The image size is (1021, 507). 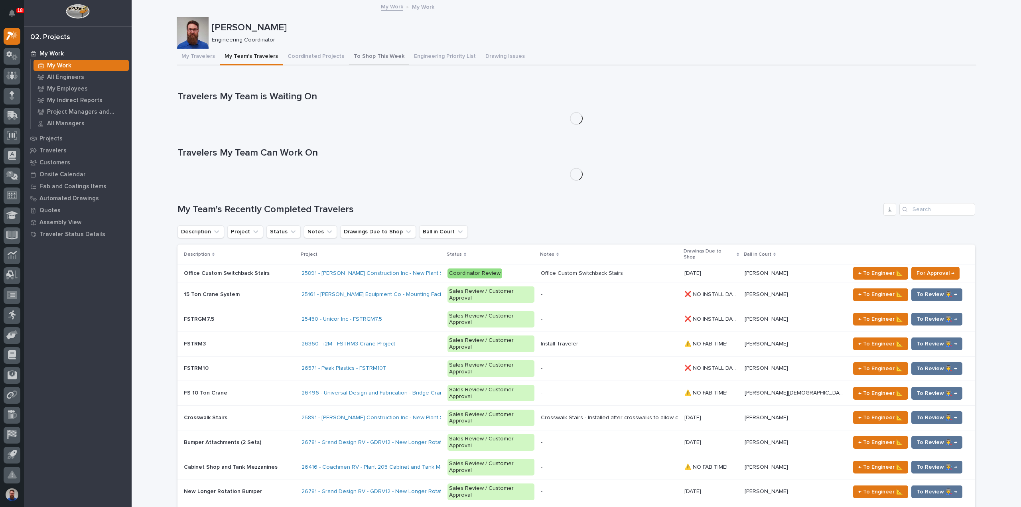 I want to click on p: FS 10 Ton Crane, so click(x=206, y=392).